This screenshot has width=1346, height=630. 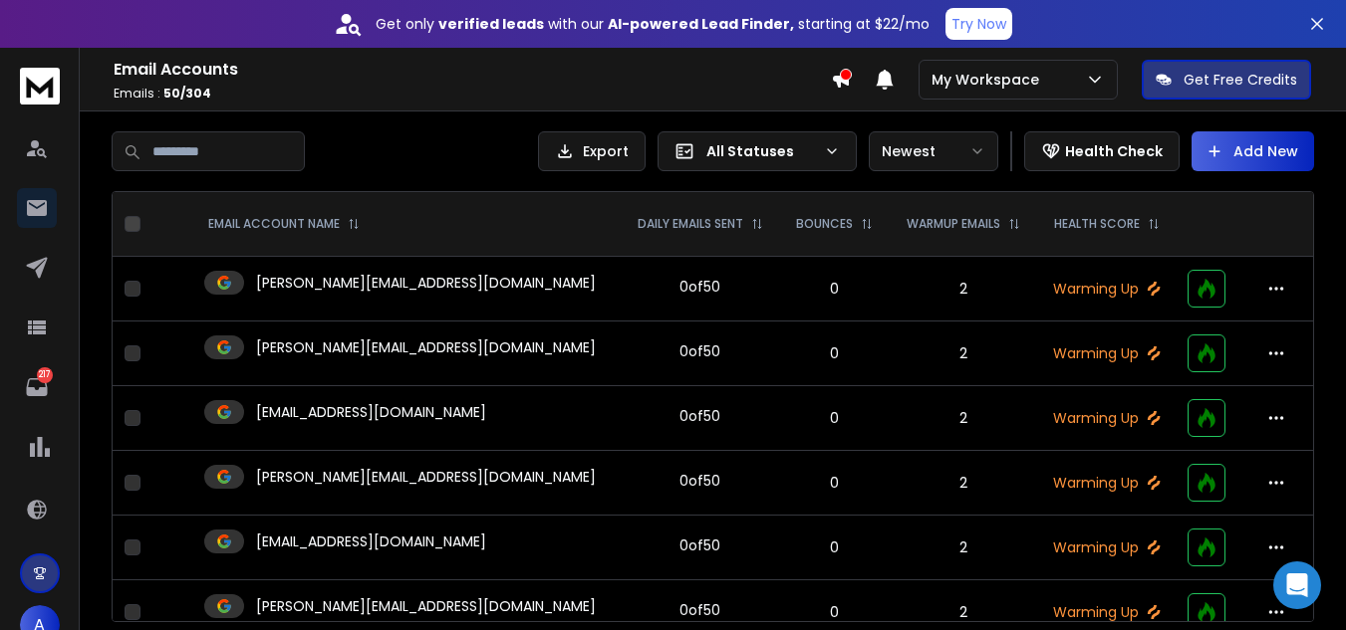 I want to click on strong: AI-powered Lead Finder,, so click(x=700, y=24).